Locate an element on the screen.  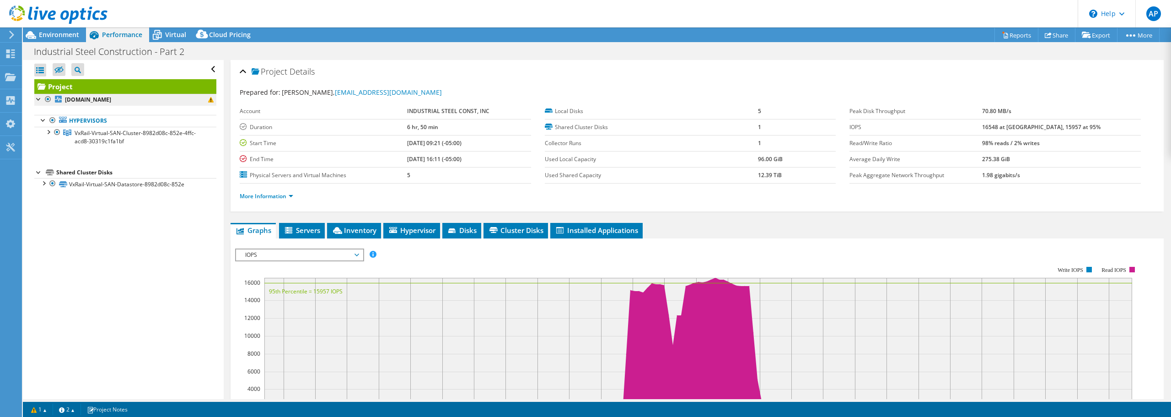
label: Used Local Capacity is located at coordinates (651, 159).